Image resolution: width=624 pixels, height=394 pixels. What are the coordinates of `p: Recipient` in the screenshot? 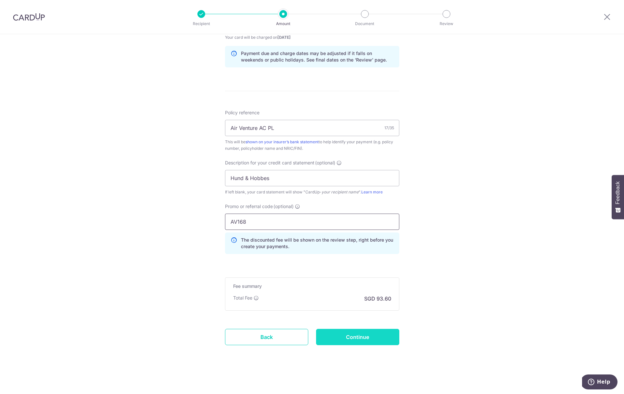 It's located at (201, 24).